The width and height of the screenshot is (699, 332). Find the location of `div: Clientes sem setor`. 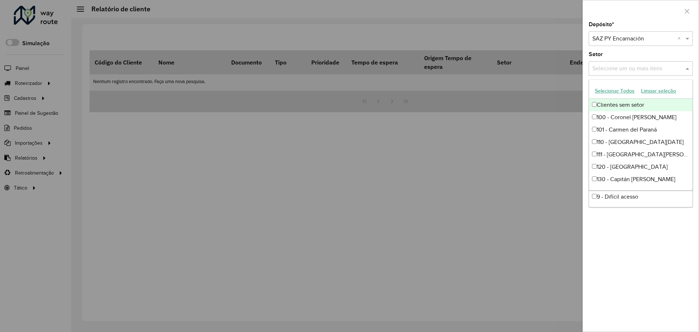

div: Clientes sem setor is located at coordinates (641, 105).